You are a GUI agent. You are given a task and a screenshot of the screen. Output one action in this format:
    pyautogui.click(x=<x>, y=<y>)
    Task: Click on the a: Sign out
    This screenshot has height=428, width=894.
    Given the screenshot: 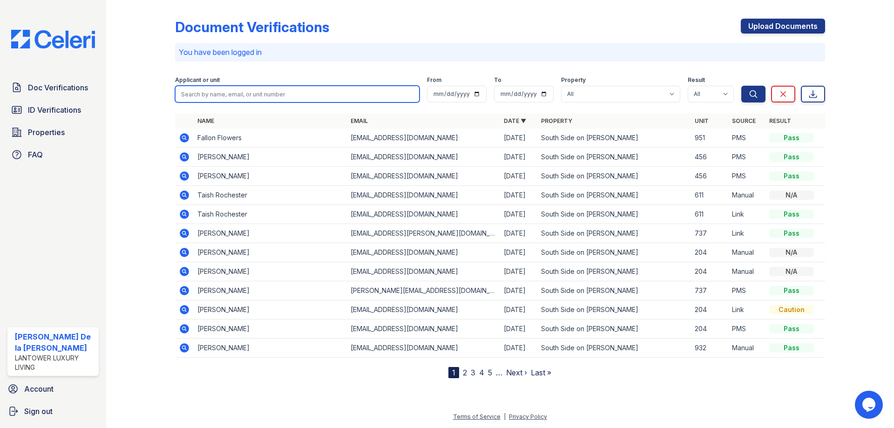 What is the action you would take?
    pyautogui.click(x=53, y=411)
    